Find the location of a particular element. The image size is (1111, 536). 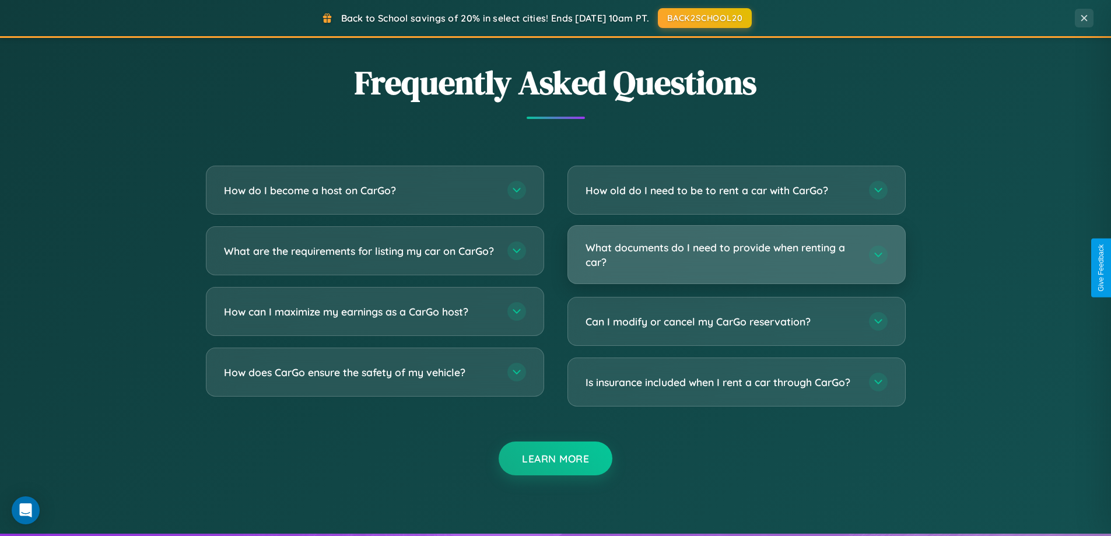

div: Open Intercom Messenger is located at coordinates (26, 510).